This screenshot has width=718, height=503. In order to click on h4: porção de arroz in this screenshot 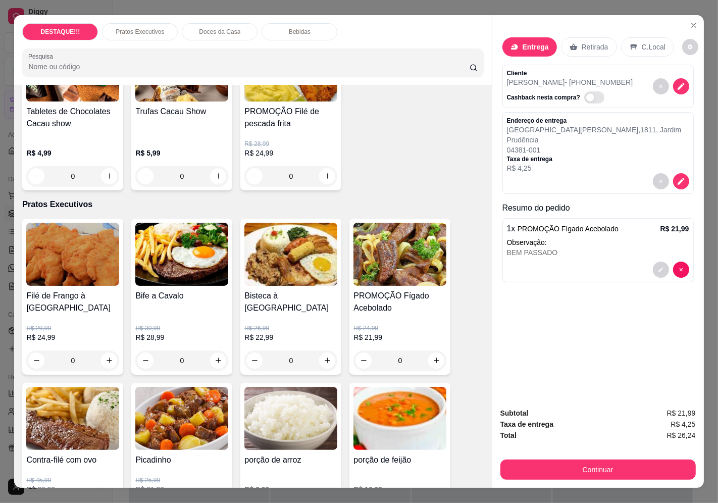, I will do `click(291, 460)`.